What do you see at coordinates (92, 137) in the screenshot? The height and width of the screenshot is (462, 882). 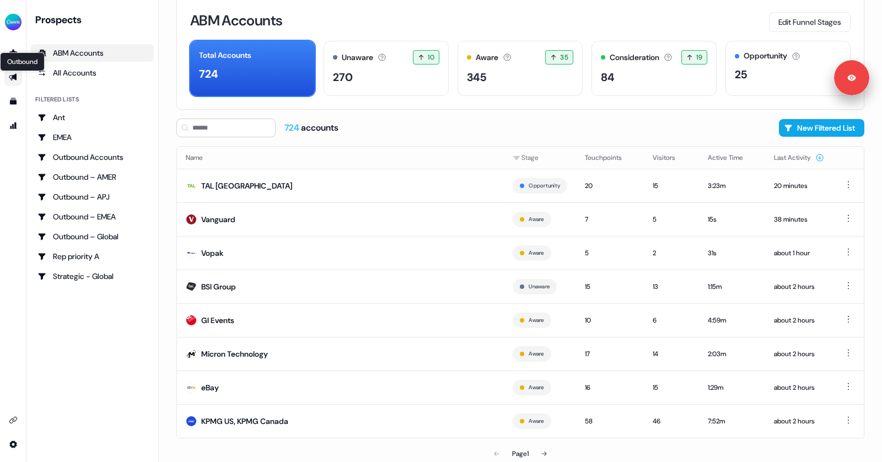 I see `a: Go to EMEA` at bounding box center [92, 137].